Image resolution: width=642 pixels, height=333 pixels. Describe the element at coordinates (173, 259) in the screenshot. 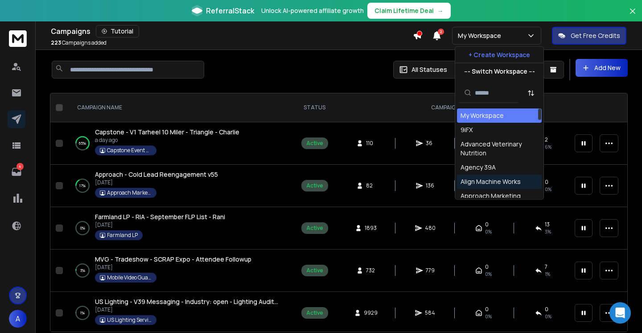

I see `a: MVG - Tradeshow - SCRAP Expo - Attendee Followup` at that location.